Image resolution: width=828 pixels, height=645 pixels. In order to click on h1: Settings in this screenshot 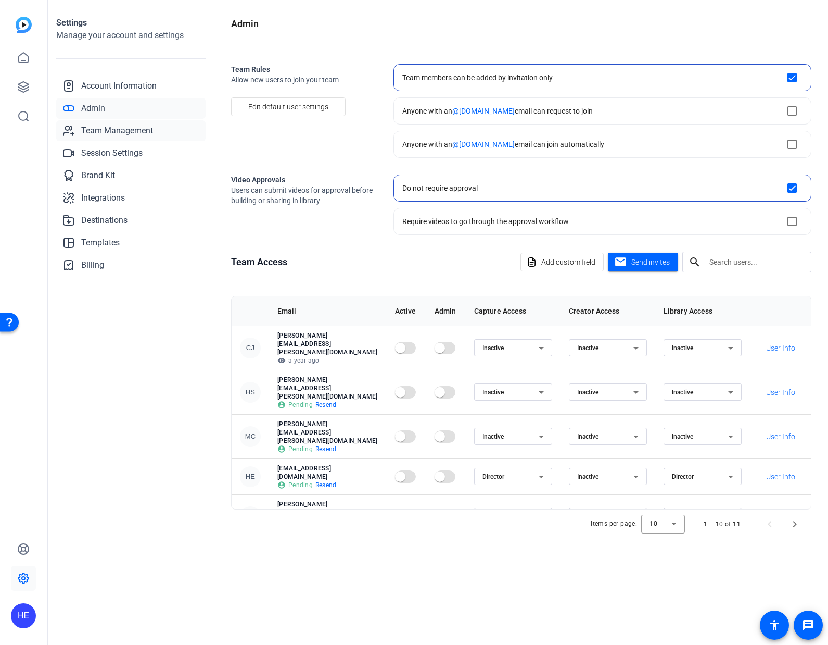, I will do `click(131, 23)`.